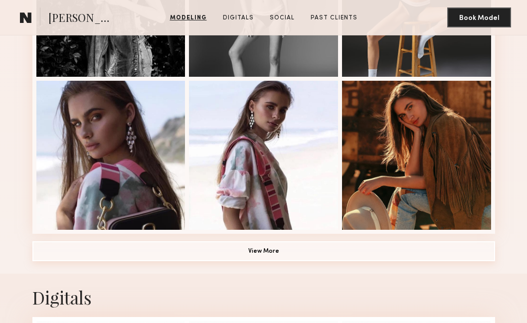 The width and height of the screenshot is (527, 323). What do you see at coordinates (479, 17) in the screenshot?
I see `button: Book Model` at bounding box center [479, 17].